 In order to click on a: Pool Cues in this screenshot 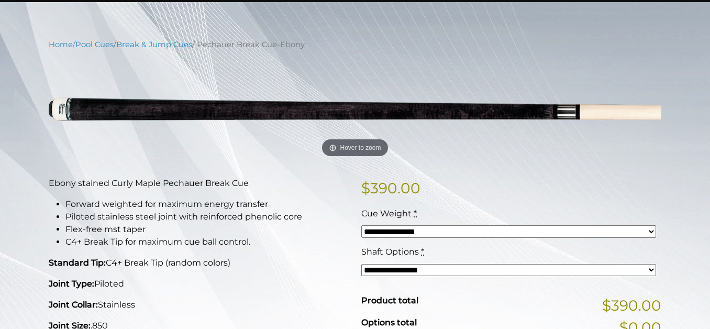, I will do `click(94, 45)`.